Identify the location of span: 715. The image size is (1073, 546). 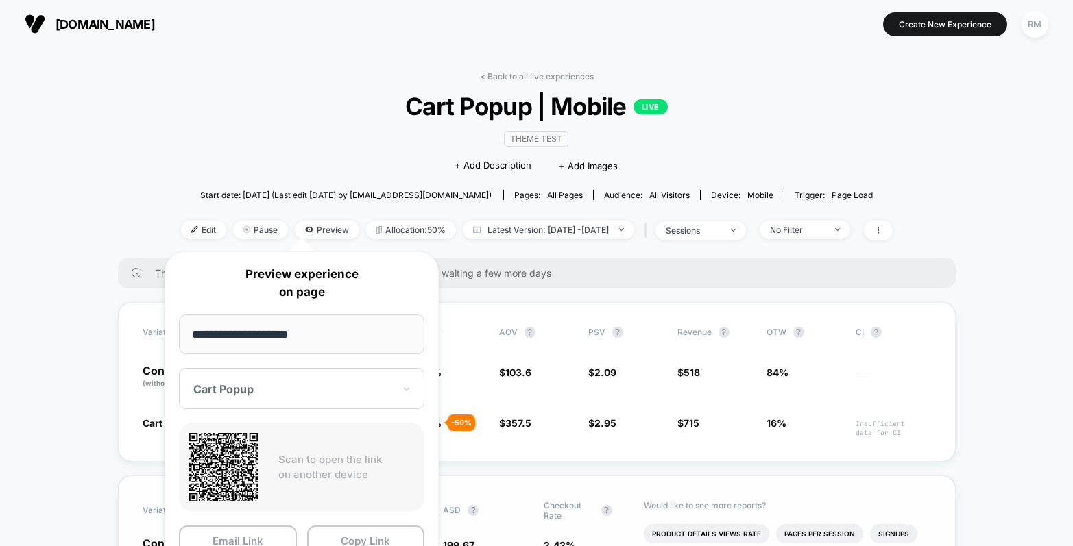
(691, 423).